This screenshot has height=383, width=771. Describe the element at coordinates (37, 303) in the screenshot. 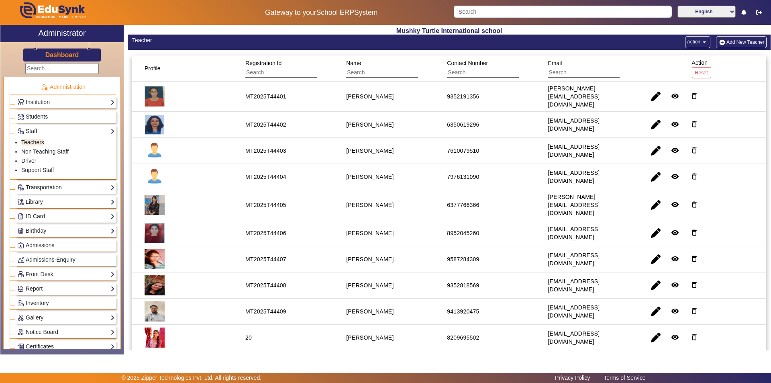

I see `span: Inventory` at that location.